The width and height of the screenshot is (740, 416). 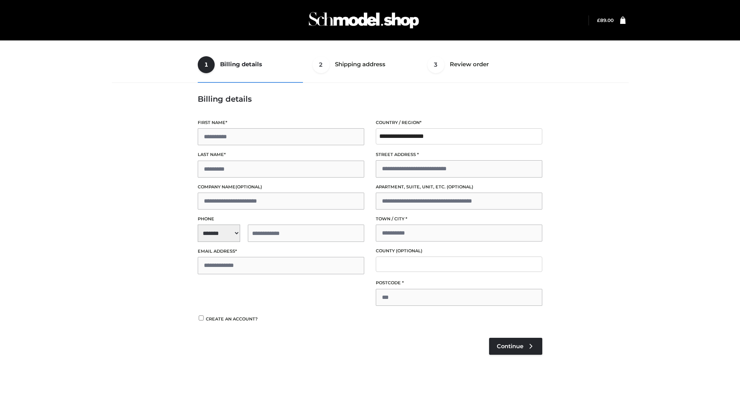 I want to click on label: Postcode, so click(x=459, y=283).